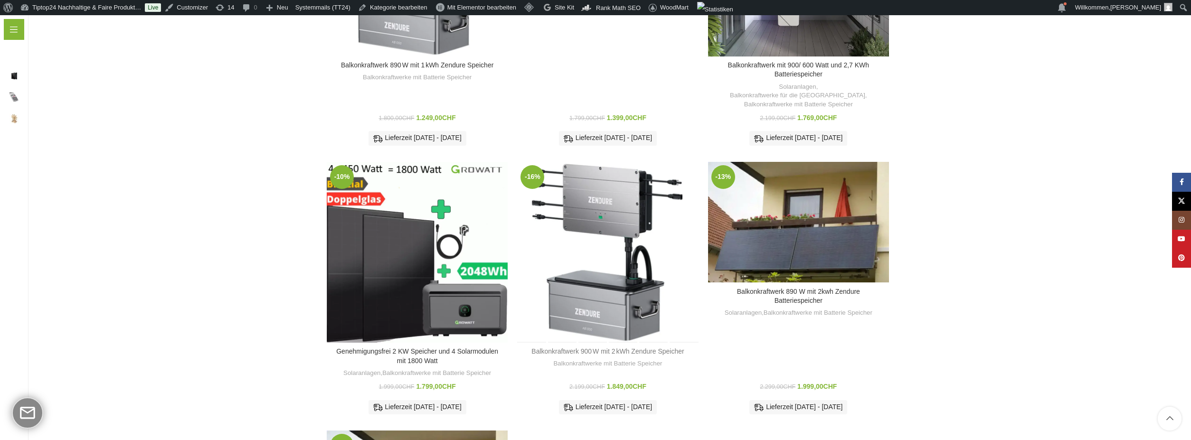 The height and width of the screenshot is (440, 1191). I want to click on span: Rank Math SEO, so click(618, 8).